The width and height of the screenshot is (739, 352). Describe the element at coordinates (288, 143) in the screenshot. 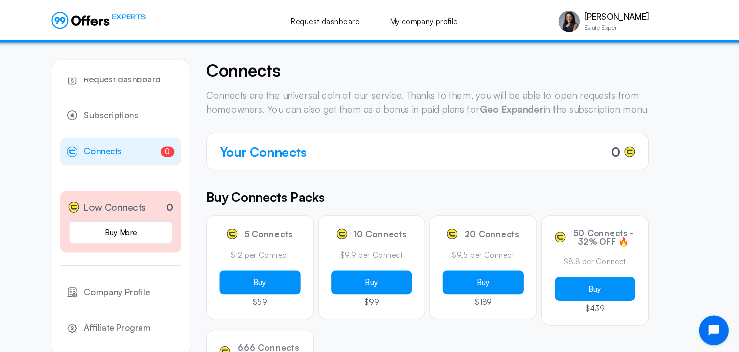

I see `h4: Your Connects` at that location.